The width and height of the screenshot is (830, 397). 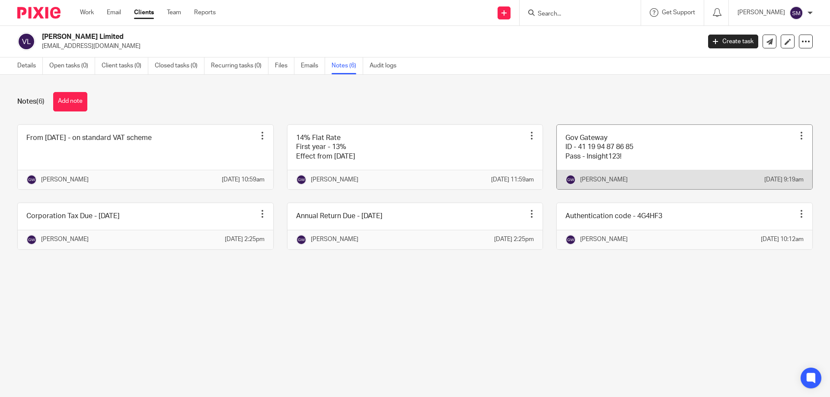 I want to click on a: Recurring tasks (0), so click(x=239, y=66).